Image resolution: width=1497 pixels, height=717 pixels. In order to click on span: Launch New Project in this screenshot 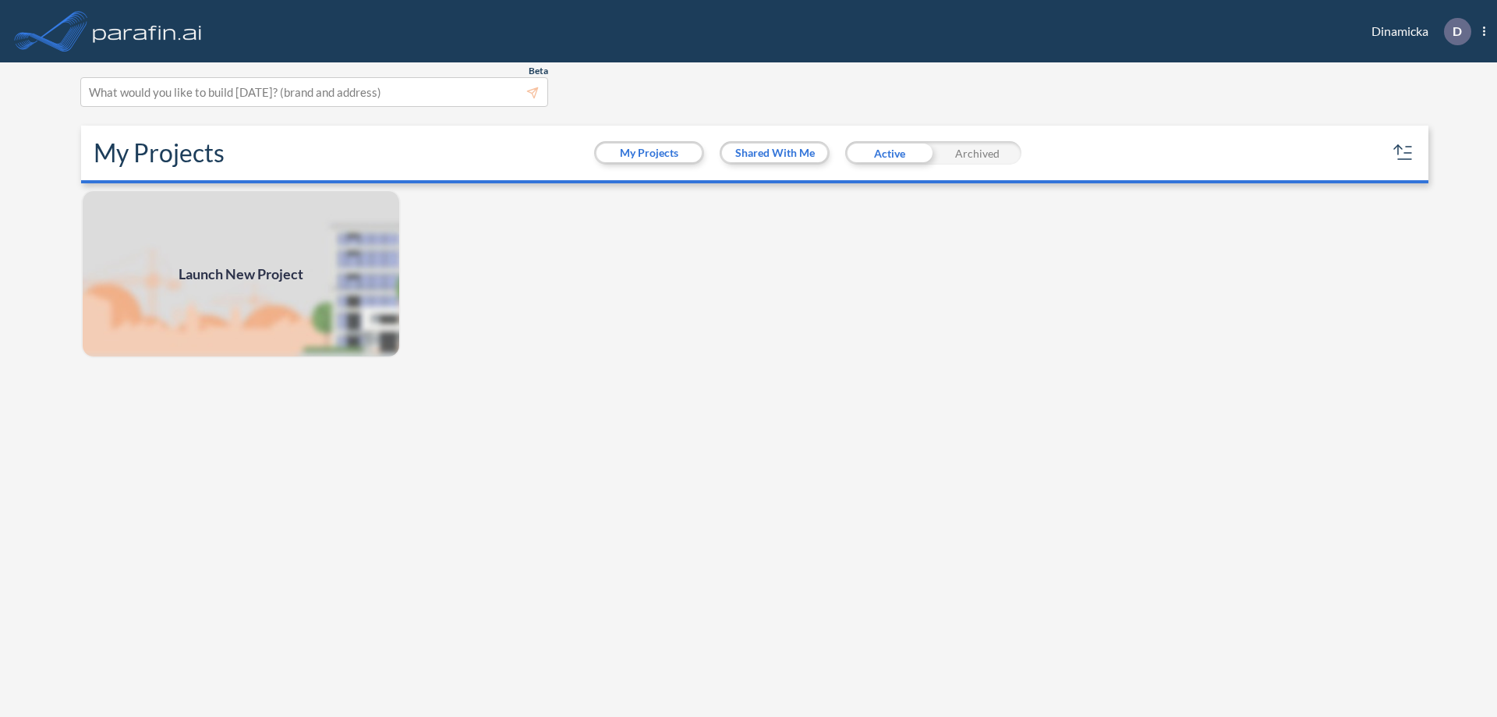, I will do `click(241, 274)`.